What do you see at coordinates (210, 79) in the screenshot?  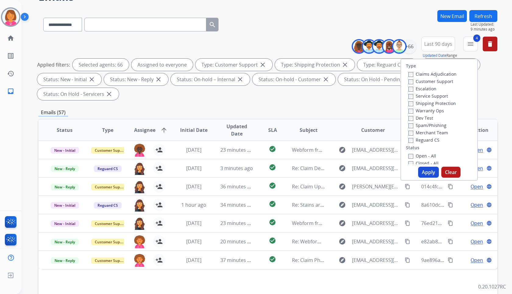 I see `div: Status: On-hold – Internal` at bounding box center [210, 79].